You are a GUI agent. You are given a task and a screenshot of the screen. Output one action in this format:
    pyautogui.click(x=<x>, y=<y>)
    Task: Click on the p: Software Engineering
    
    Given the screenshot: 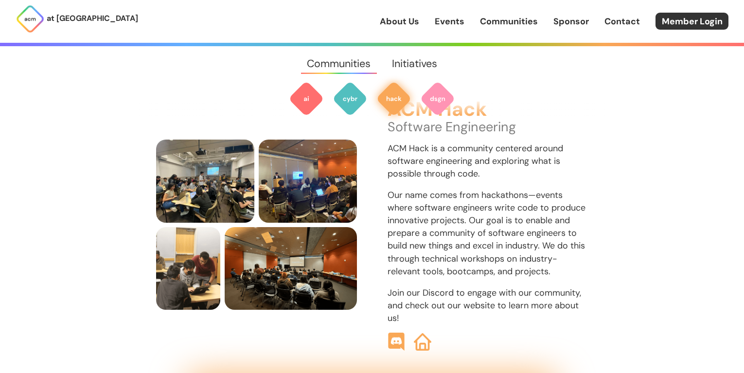 What is the action you would take?
    pyautogui.click(x=487, y=127)
    